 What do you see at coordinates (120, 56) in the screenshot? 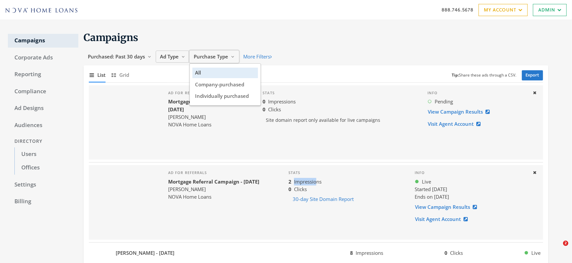
I see `button: Purchased: Past 30 days` at bounding box center [120, 56].